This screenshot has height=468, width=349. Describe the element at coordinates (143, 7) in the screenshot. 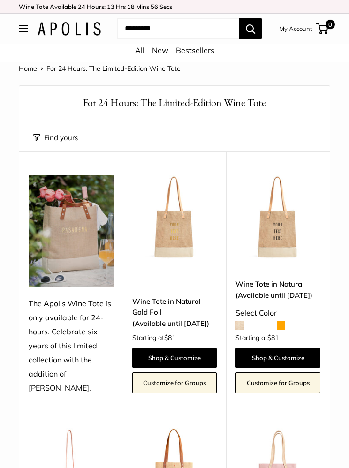

I see `span: Mins` at that location.